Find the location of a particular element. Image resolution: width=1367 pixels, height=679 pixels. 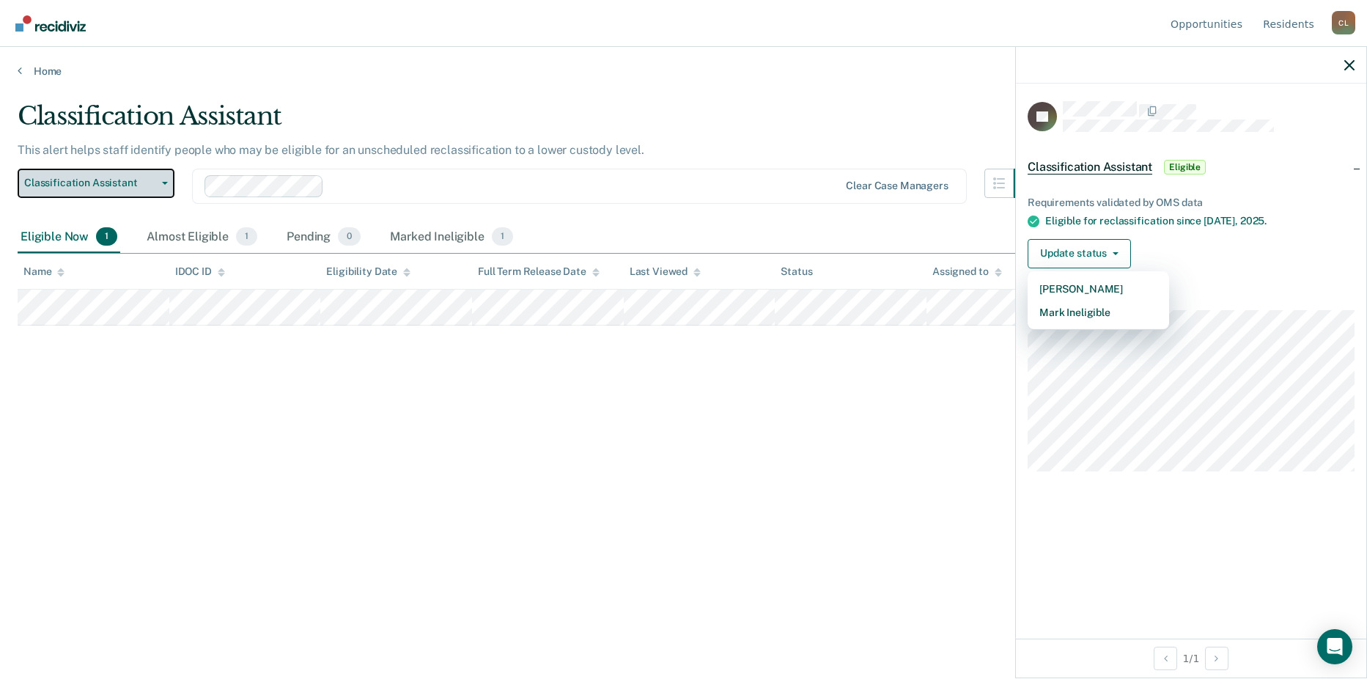

div: Dropdown Menu is located at coordinates (1098, 300).